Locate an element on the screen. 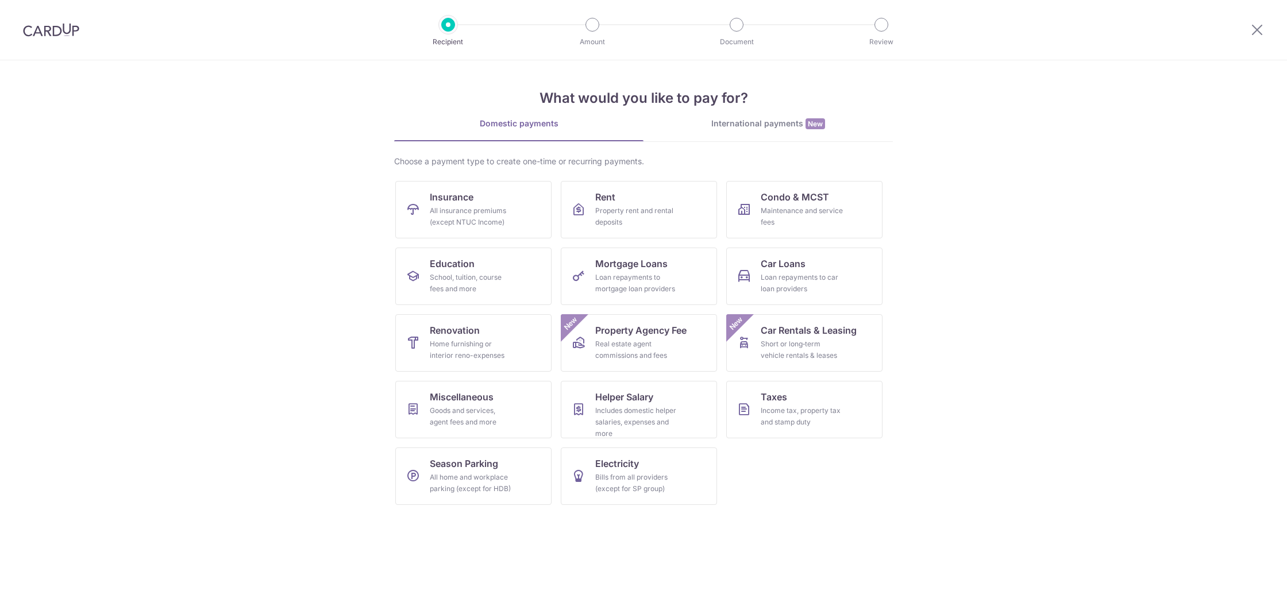 Image resolution: width=1287 pixels, height=610 pixels. span: Season Parking is located at coordinates (464, 464).